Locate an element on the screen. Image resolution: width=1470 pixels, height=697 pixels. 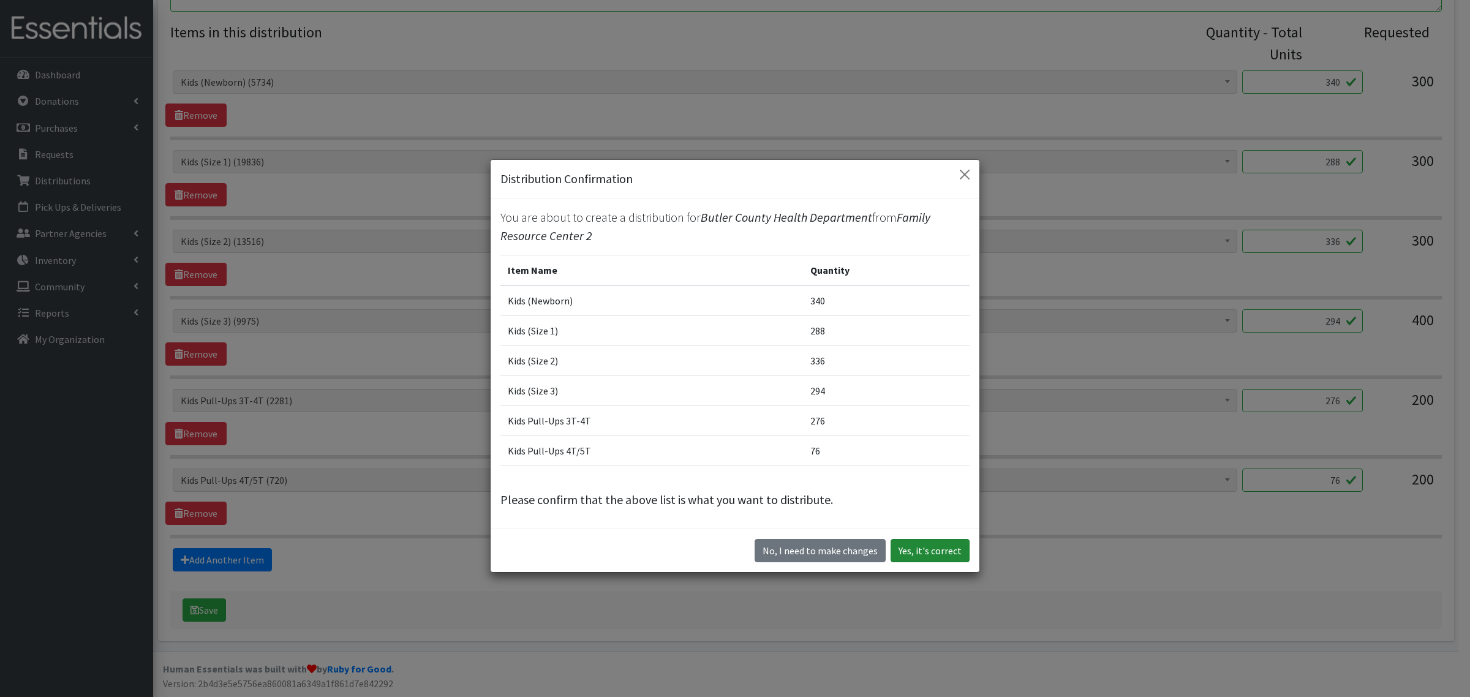
span: Family Resource Center 2 is located at coordinates (715, 226).